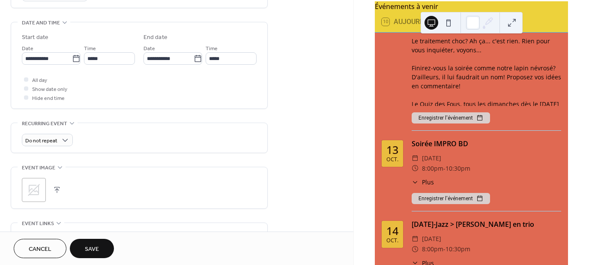  What do you see at coordinates (41, 141) in the screenshot?
I see `span: Do not repeat` at bounding box center [41, 141].